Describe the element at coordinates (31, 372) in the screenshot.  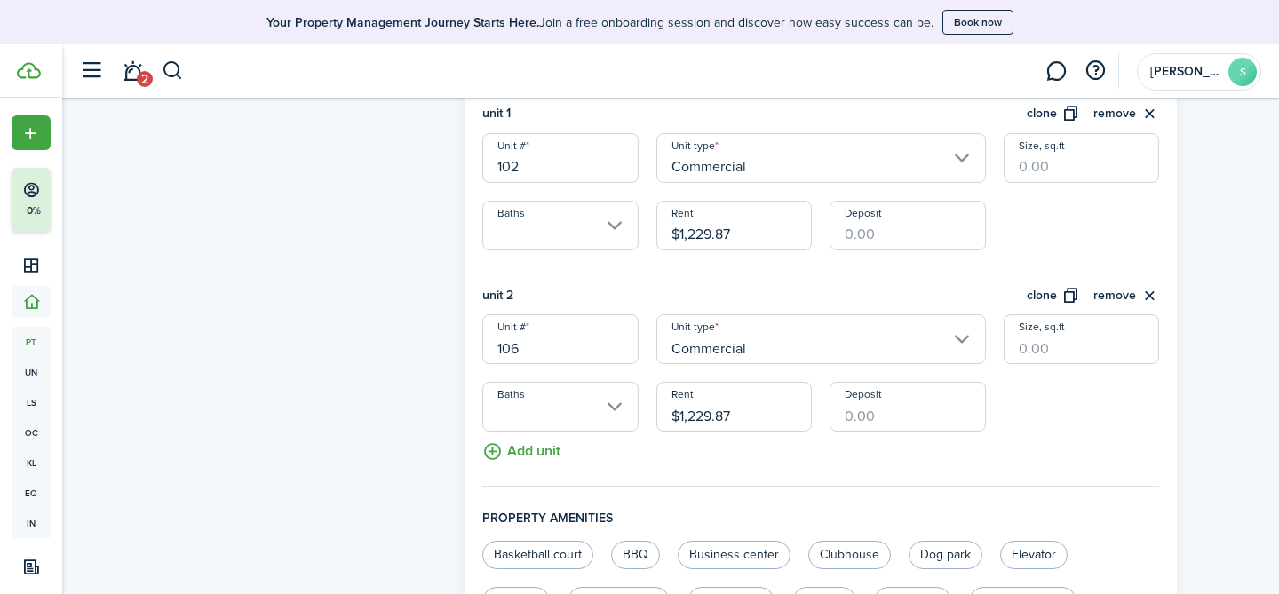
I see `span: un` at that location.